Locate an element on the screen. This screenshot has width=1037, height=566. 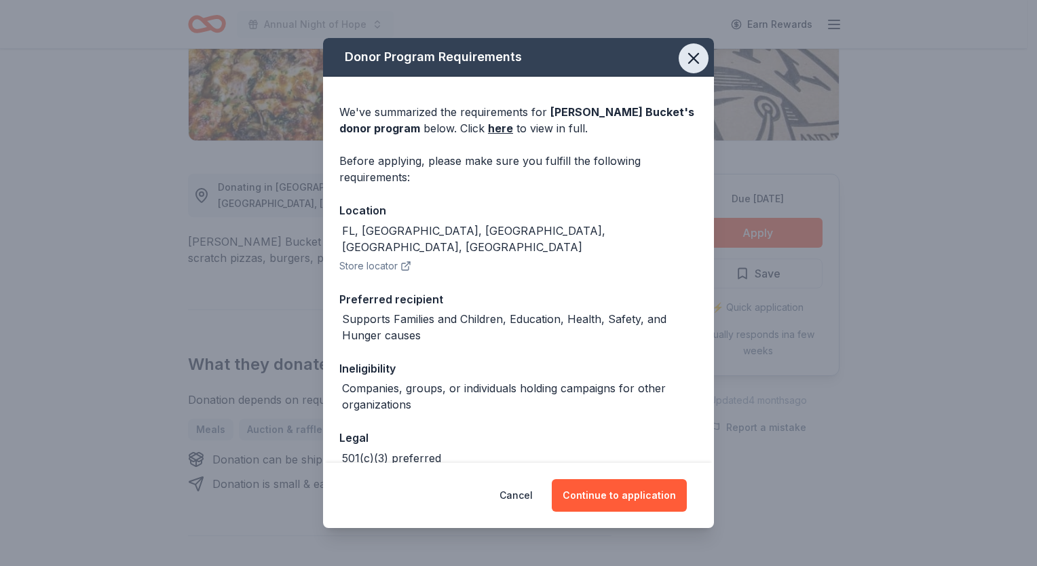
div: Ineligibility is located at coordinates (518, 368).